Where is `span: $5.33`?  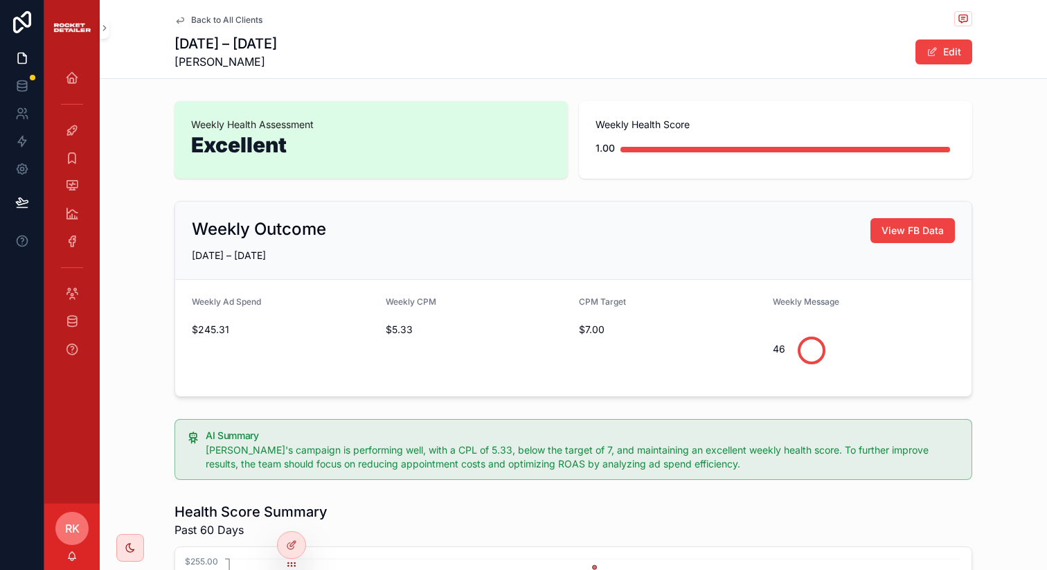
span: $5.33 is located at coordinates (477, 330).